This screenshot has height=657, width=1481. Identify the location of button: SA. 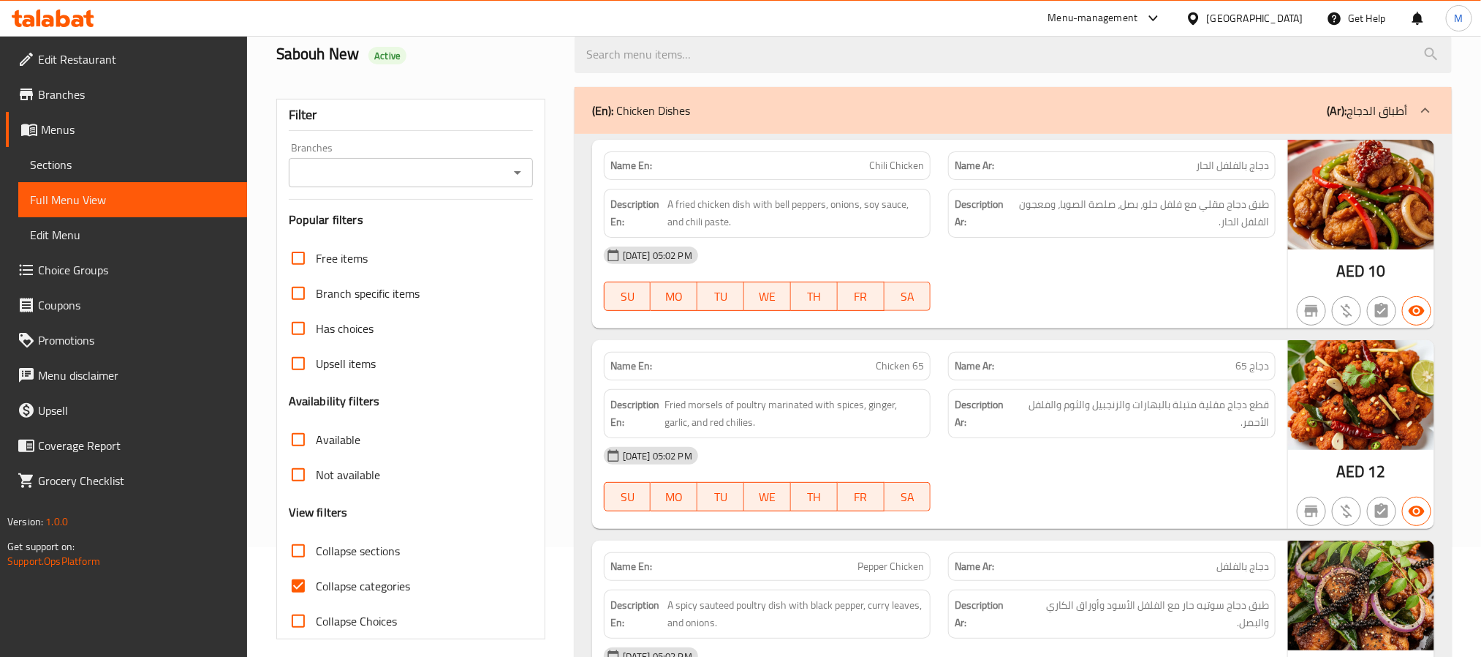
(908, 496).